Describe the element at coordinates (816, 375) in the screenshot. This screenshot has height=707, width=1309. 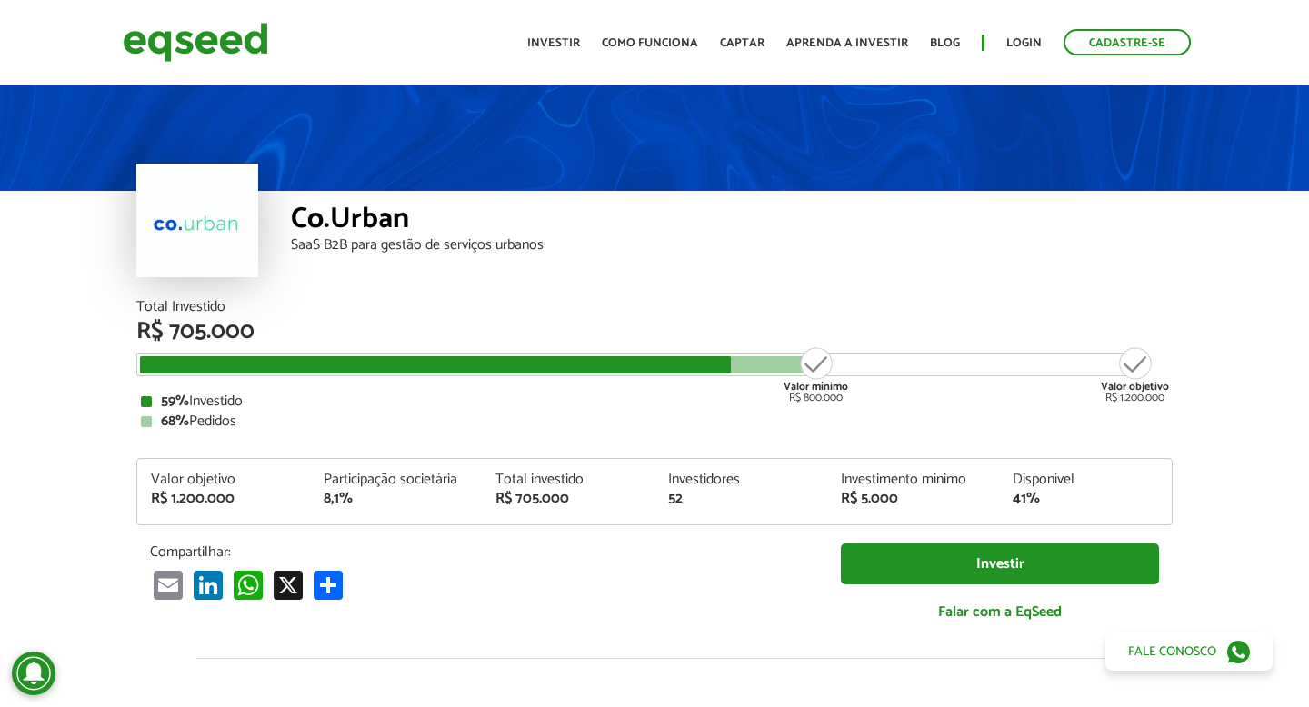
I see `div: R$ 800.000` at that location.